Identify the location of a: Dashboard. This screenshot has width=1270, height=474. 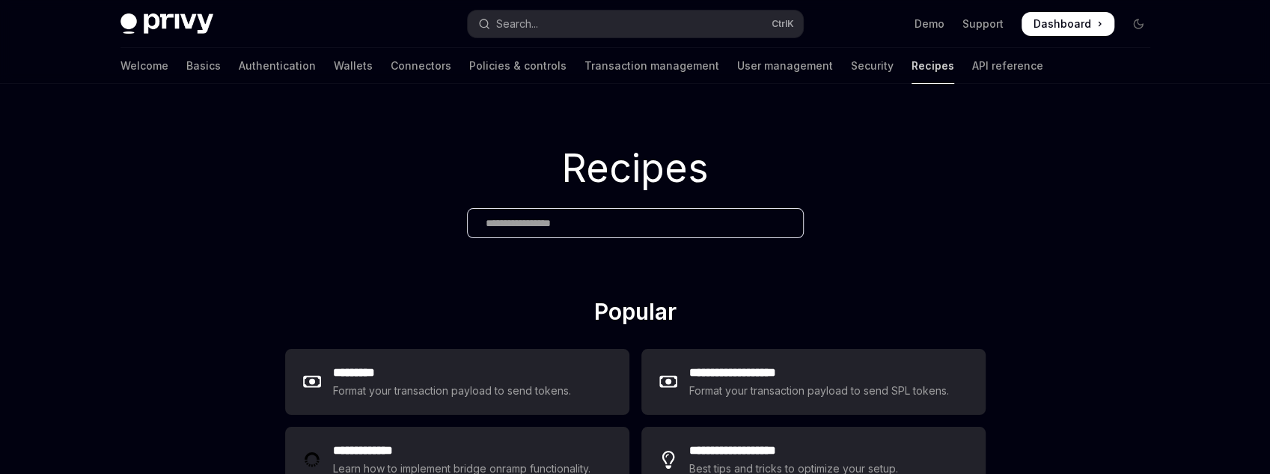
(1068, 24).